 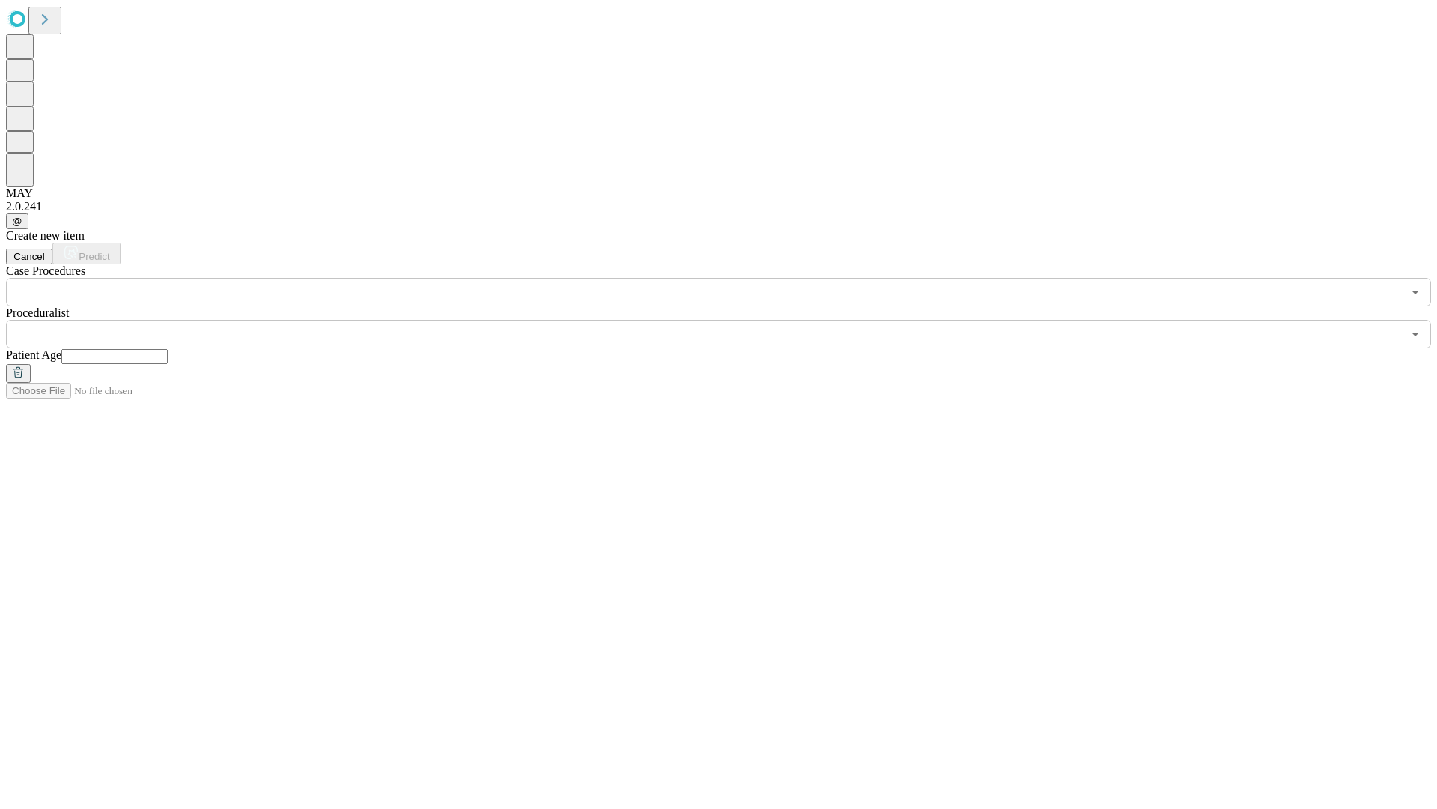 I want to click on div: MAY, so click(x=719, y=193).